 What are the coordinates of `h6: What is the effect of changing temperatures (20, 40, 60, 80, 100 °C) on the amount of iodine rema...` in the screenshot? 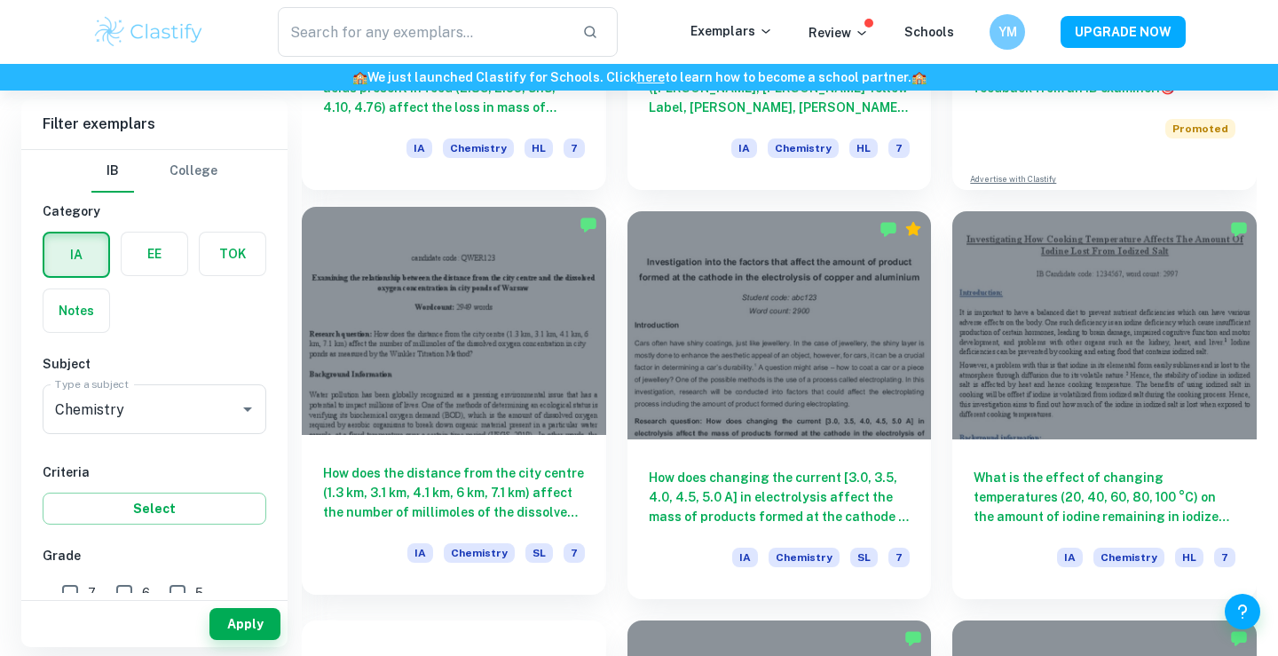 It's located at (1104, 497).